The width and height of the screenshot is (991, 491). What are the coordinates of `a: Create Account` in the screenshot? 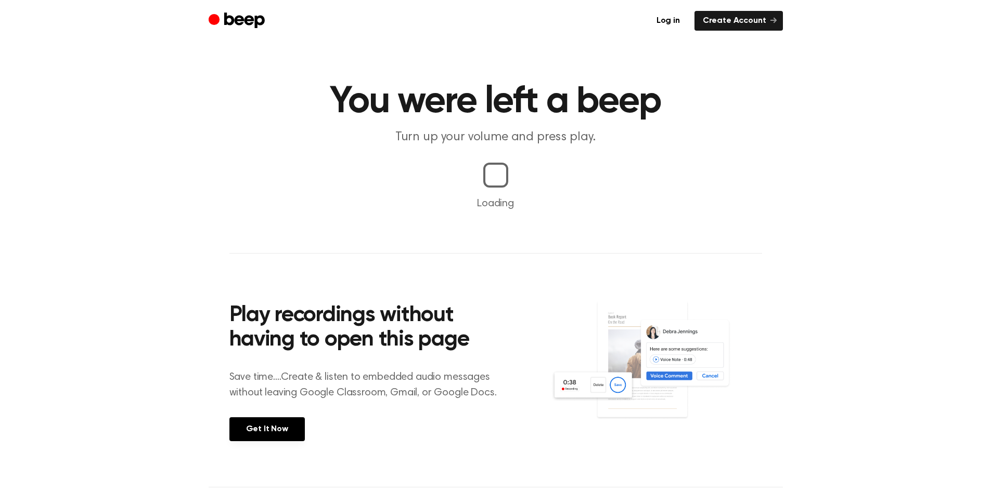 It's located at (739, 21).